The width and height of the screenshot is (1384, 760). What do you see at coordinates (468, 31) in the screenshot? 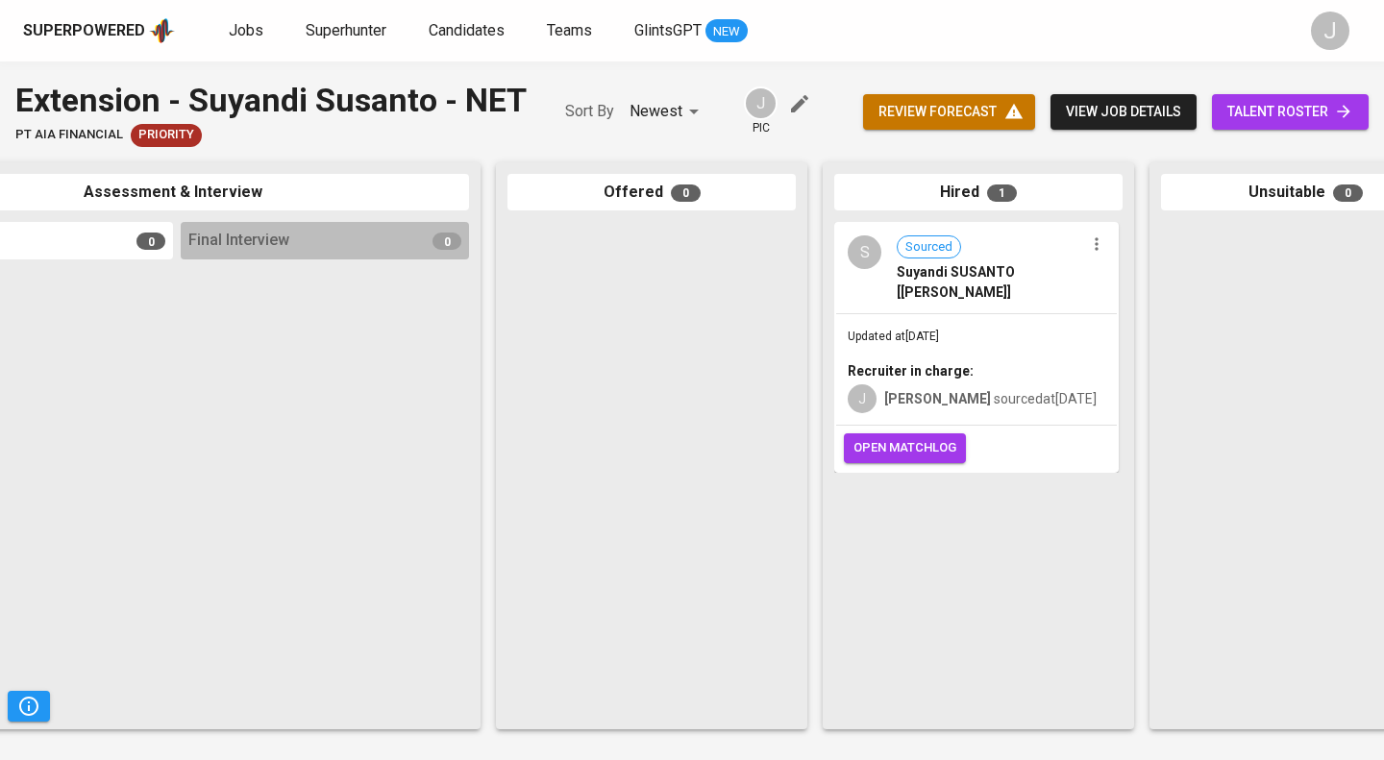
I see `a: Candidates` at bounding box center [468, 31].